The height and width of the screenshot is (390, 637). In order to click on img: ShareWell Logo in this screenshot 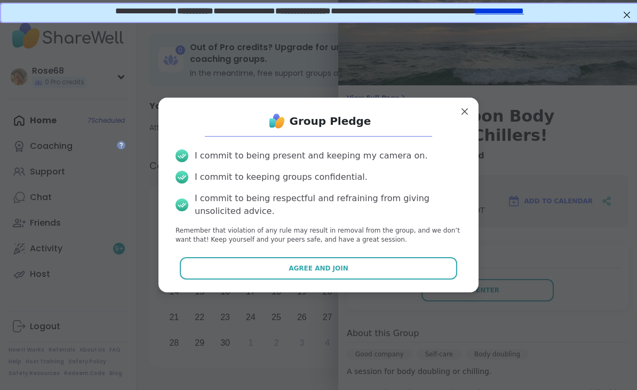, I will do `click(277, 121)`.